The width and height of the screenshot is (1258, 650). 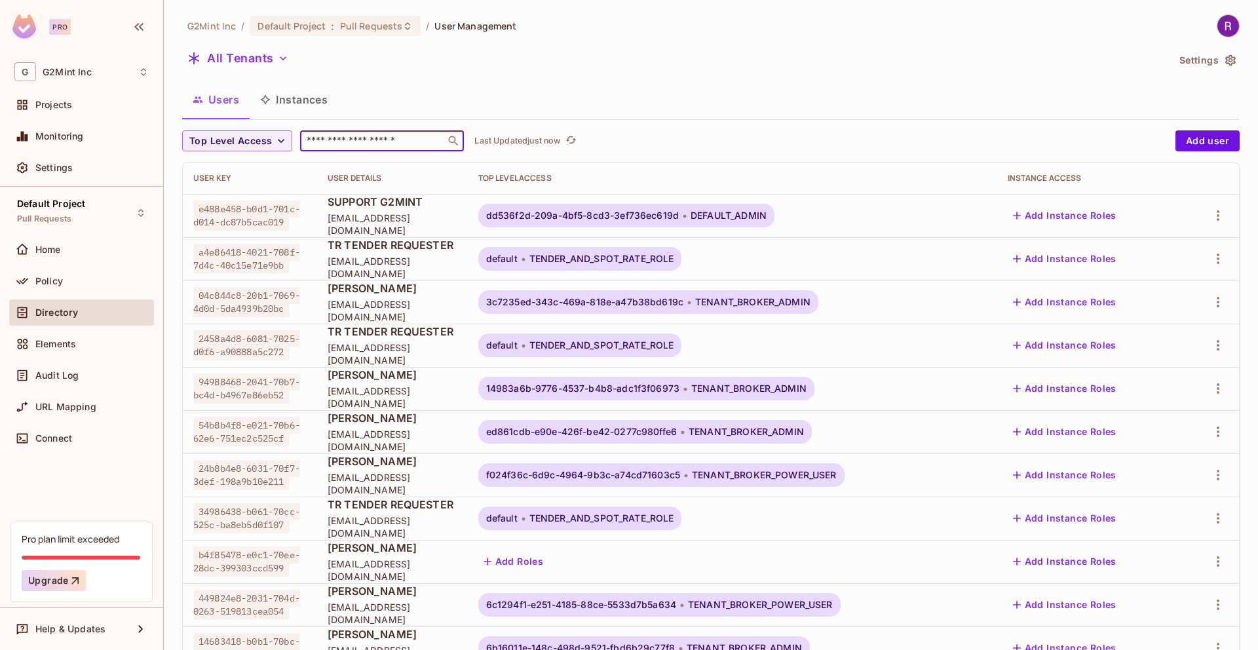 What do you see at coordinates (581, 432) in the screenshot?
I see `span: ed861cdb-e90e-426f-be42-0277c980ffe6` at bounding box center [581, 432].